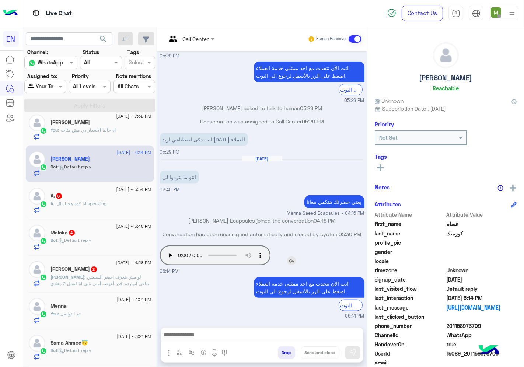 The height and width of the screenshot is (367, 524). I want to click on label: Channel:, so click(38, 52).